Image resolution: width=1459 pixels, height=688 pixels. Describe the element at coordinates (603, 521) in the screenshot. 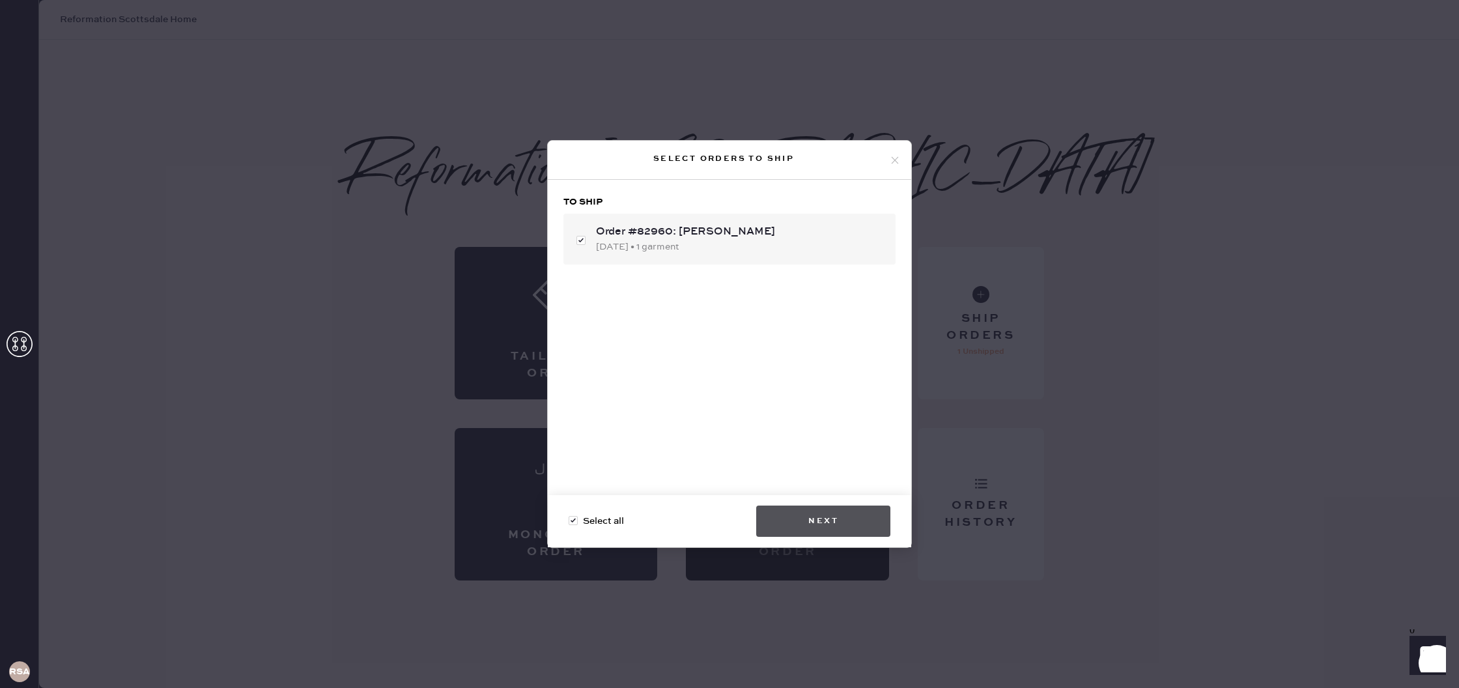

I see `span: Select all` at that location.